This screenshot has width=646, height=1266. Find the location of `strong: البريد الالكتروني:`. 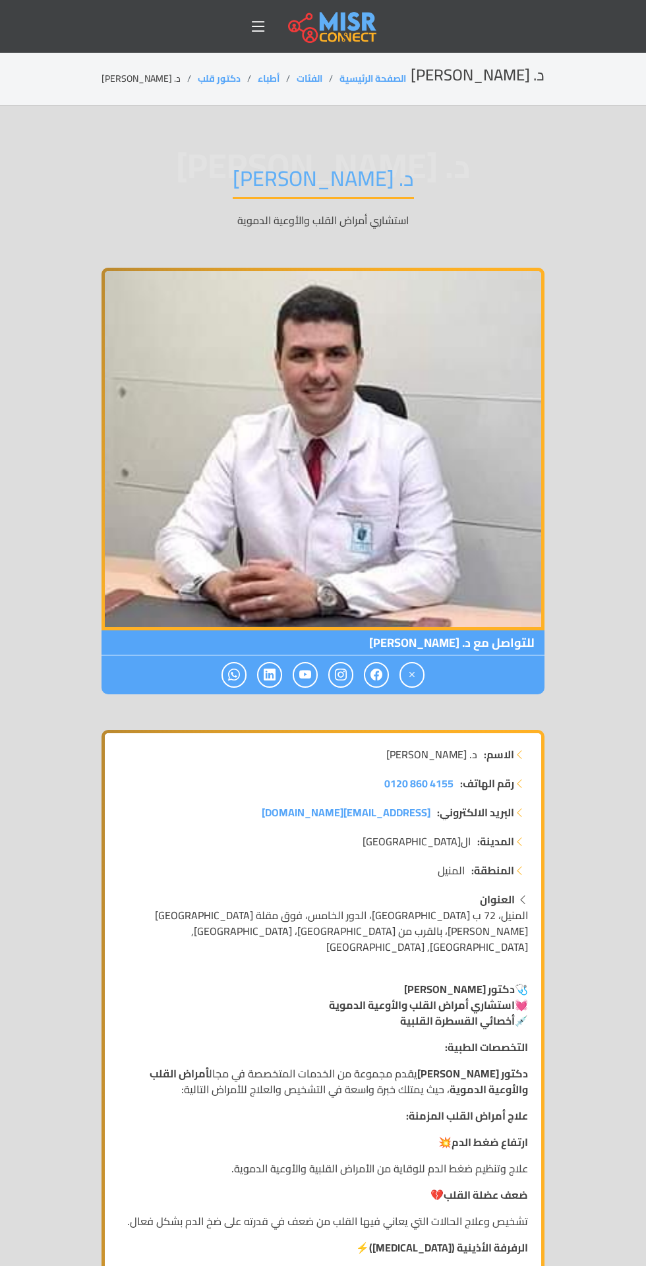

strong: البريد الالكتروني: is located at coordinates (475, 812).